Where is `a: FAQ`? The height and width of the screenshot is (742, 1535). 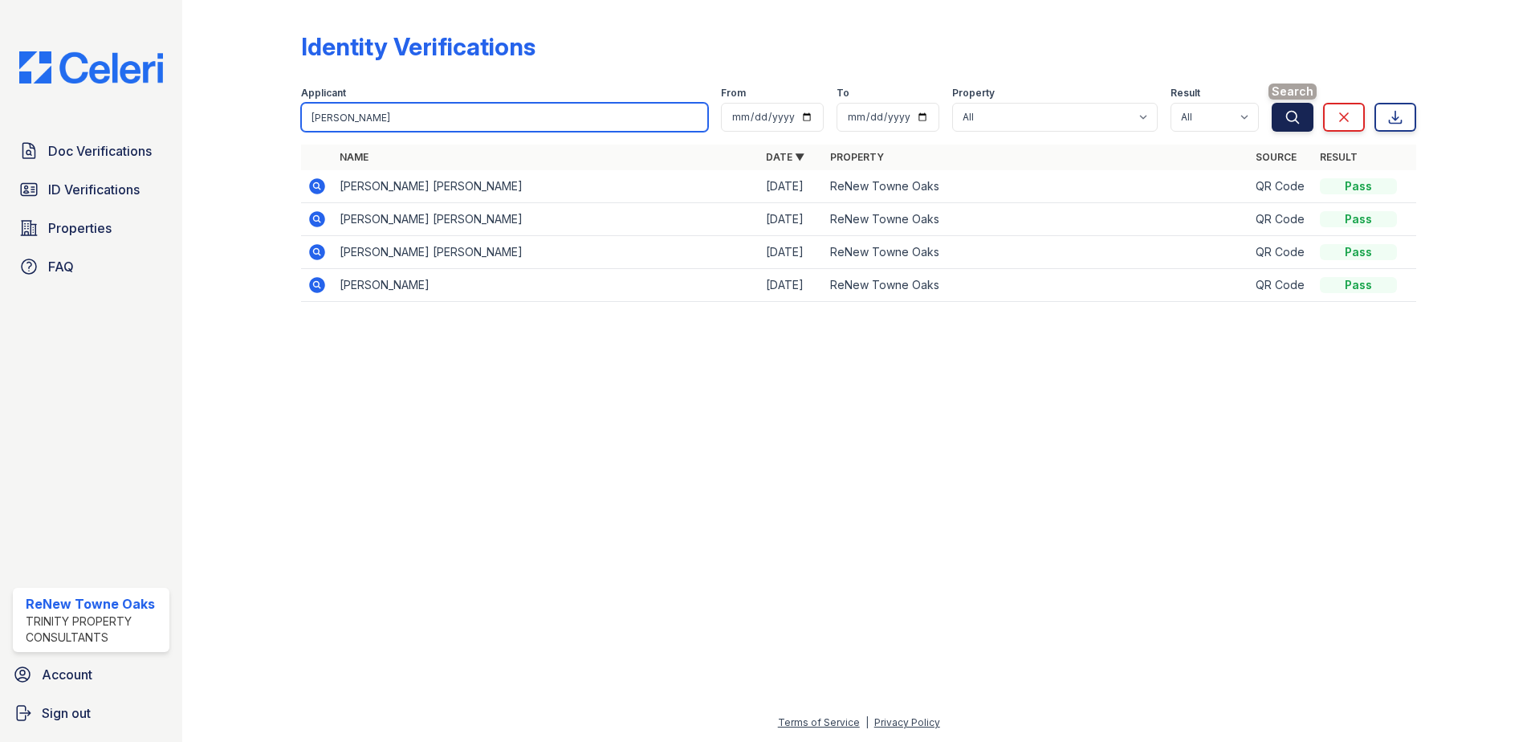
a: FAQ is located at coordinates (91, 267).